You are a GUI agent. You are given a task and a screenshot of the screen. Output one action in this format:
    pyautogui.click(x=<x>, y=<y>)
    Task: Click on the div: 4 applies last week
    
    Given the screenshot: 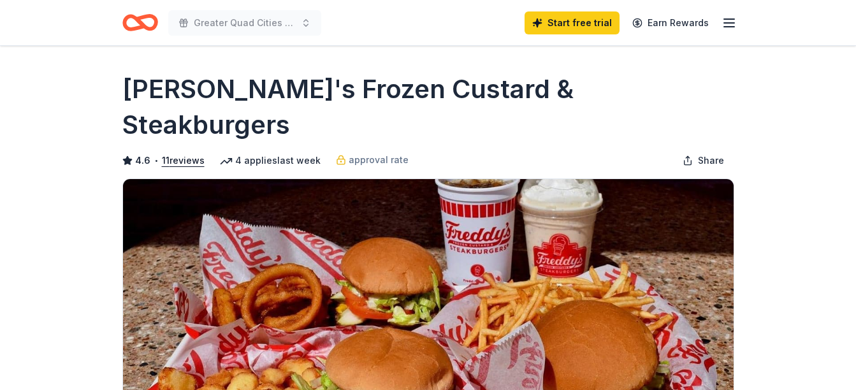 What is the action you would take?
    pyautogui.click(x=270, y=161)
    